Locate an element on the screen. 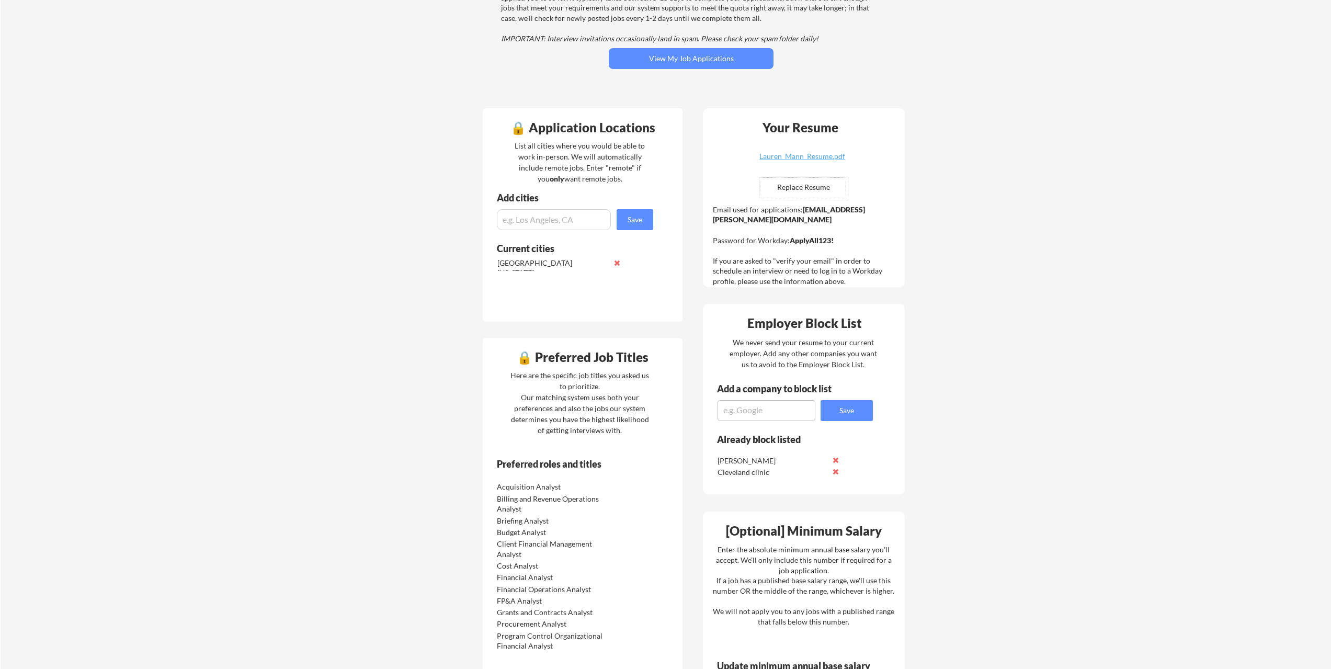 This screenshot has height=669, width=1331. div: Enter the absolute minimum annual base salary you'll accept. We'll only include this number if re... is located at coordinates (803, 585).